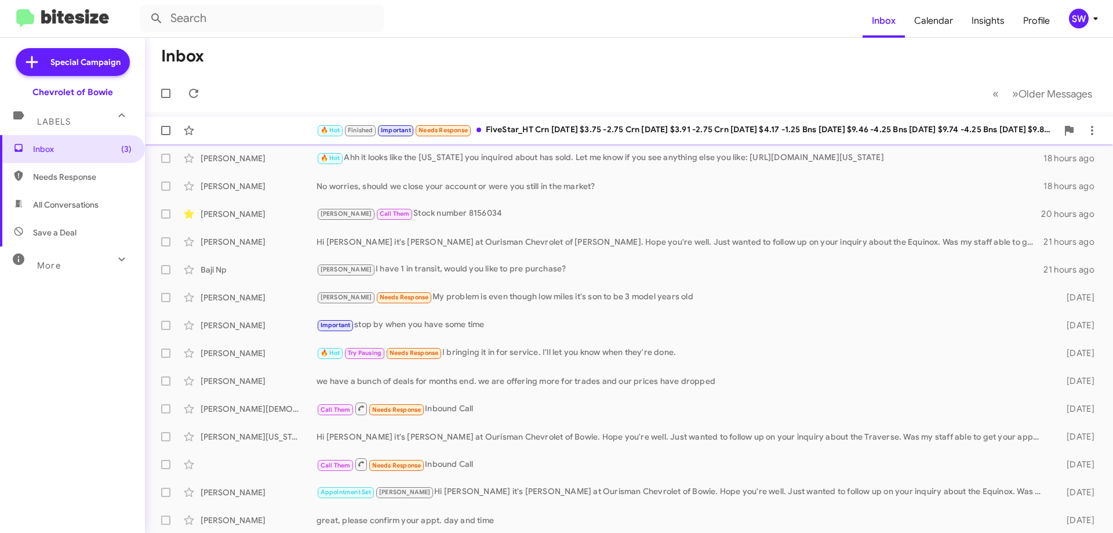 This screenshot has width=1113, height=533. I want to click on div: I have 1 in transit, would you like to pre purchase?, so click(680, 269).